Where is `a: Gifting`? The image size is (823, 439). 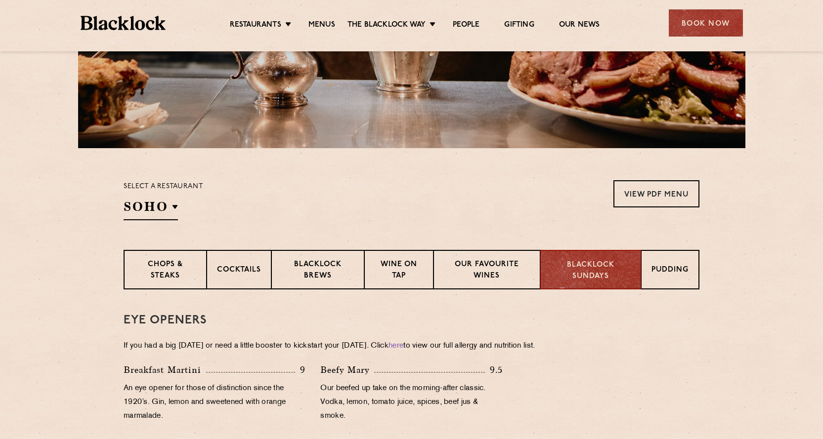
a: Gifting is located at coordinates (519, 26).